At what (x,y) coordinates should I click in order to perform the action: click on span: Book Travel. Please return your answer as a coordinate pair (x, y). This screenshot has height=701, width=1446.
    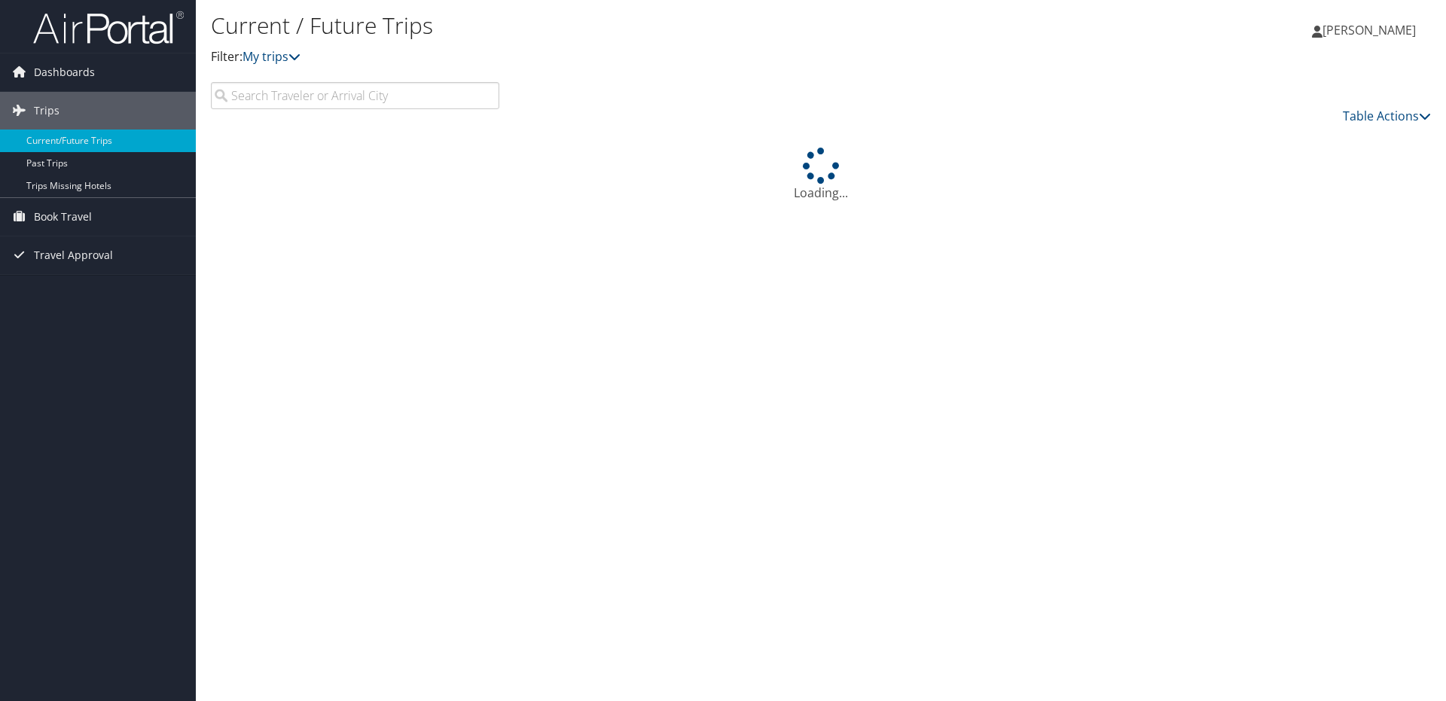
    Looking at the image, I should click on (63, 217).